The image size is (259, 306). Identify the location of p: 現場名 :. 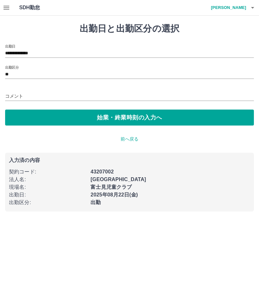
(48, 187).